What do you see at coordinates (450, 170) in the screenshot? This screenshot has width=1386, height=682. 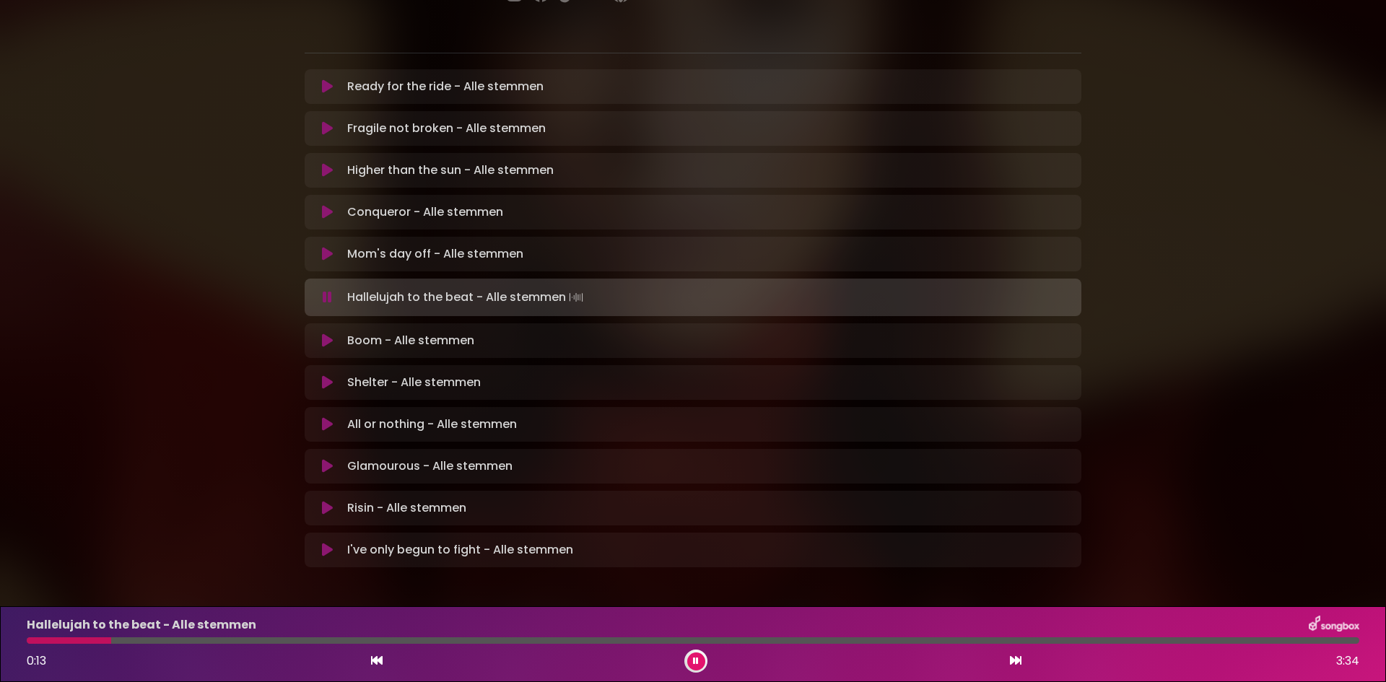 I see `p: Higher than the sun - Alle stemmen` at bounding box center [450, 170].